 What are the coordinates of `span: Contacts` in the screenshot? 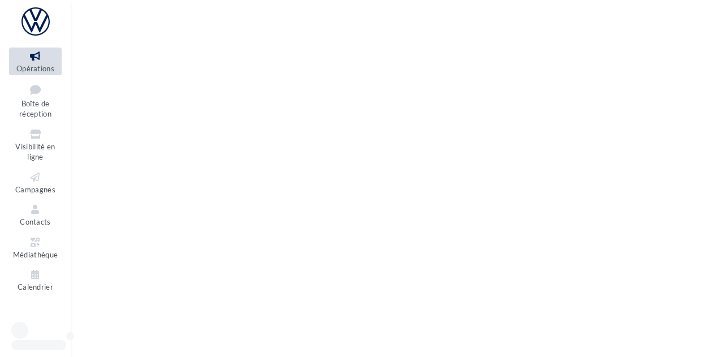 It's located at (35, 222).